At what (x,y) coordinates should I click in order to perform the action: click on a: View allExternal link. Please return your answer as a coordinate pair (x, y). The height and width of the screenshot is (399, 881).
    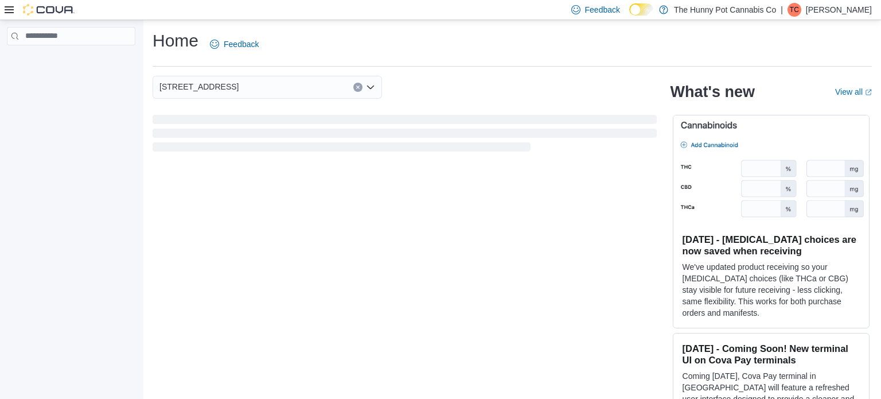
    Looking at the image, I should click on (853, 92).